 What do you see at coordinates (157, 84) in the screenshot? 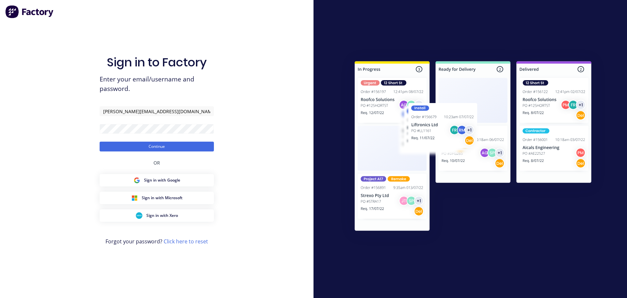
I see `span: Enter your email/username and password.` at bounding box center [157, 84].